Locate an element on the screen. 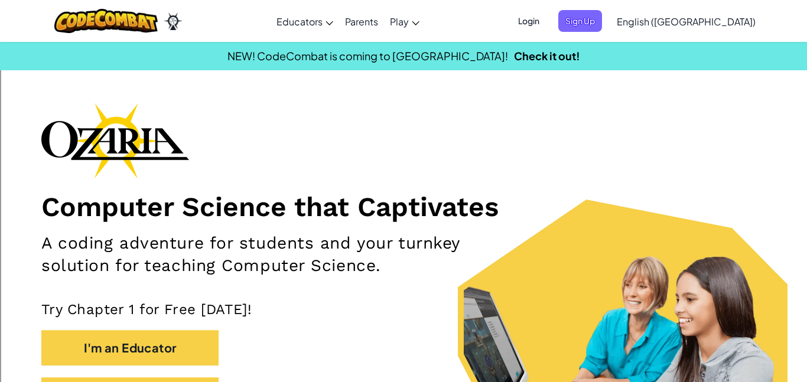  img: Ozaria is located at coordinates (173, 21).